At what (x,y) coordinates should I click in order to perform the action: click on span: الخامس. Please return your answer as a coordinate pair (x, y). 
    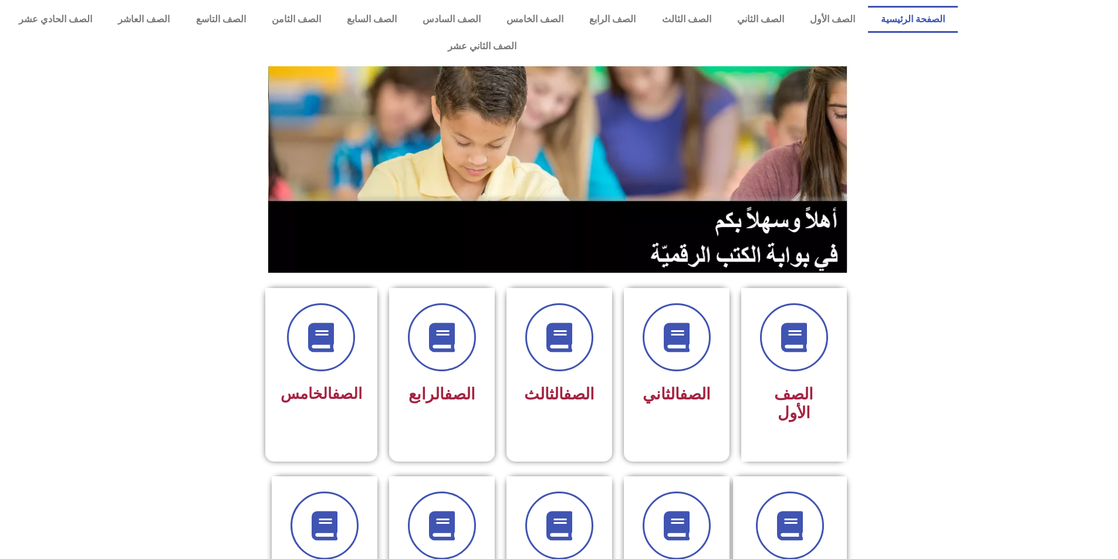
    Looking at the image, I should click on (321, 394).